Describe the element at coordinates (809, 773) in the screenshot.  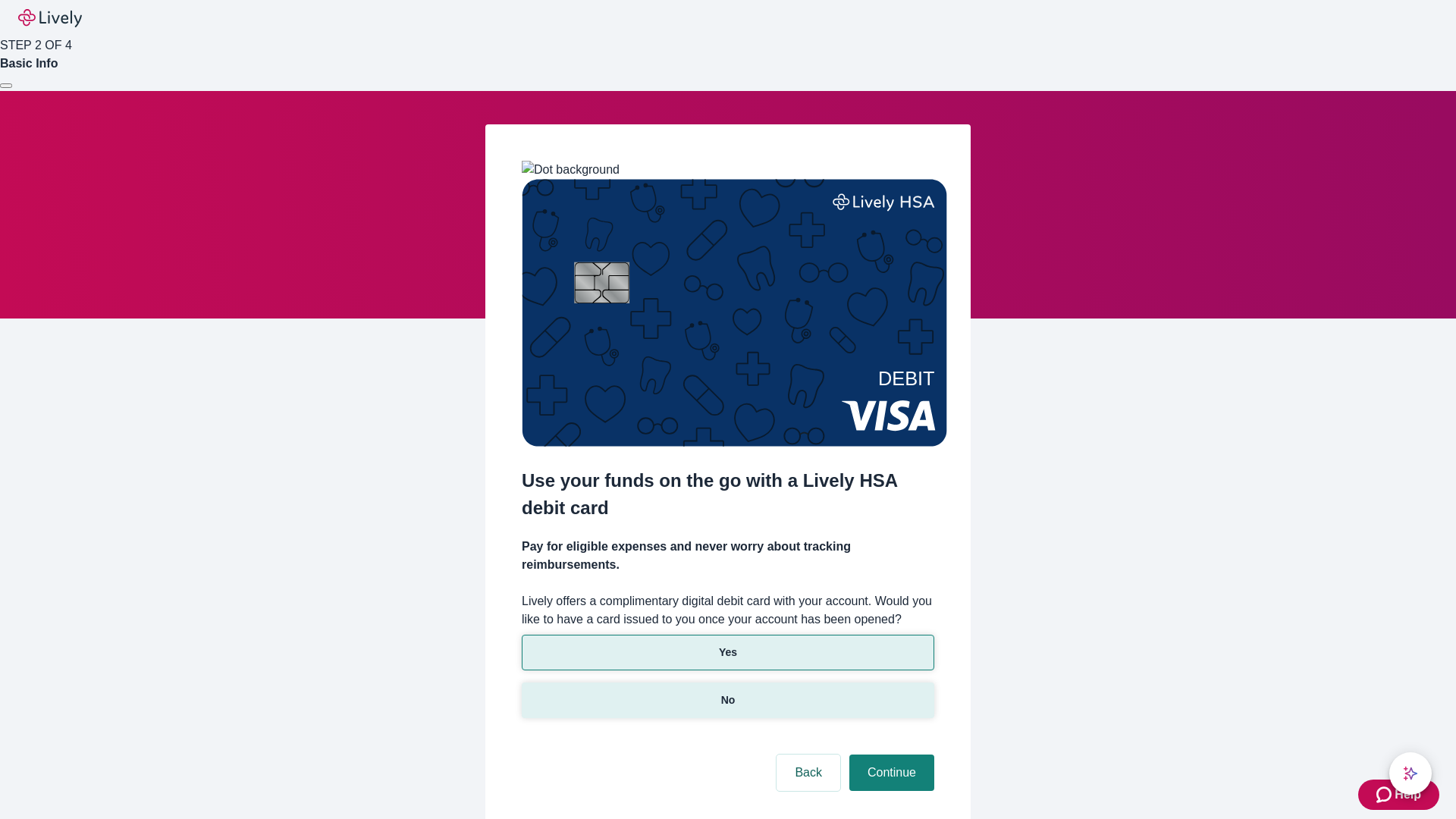
I see `button: Back` at that location.